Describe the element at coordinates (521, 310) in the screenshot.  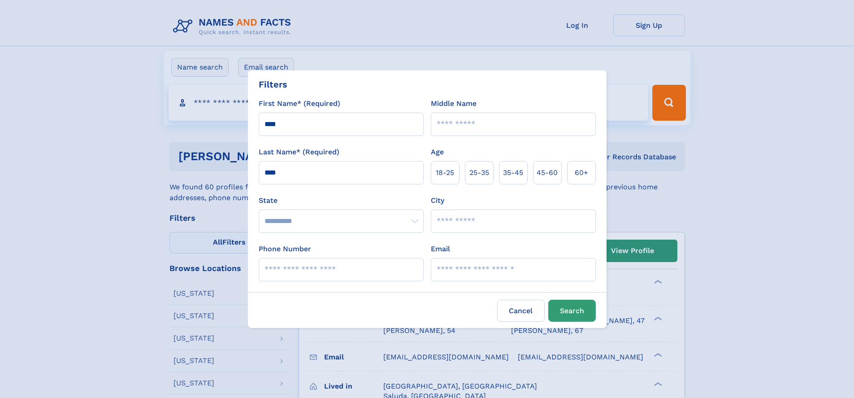
I see `label: Cancel` at that location.